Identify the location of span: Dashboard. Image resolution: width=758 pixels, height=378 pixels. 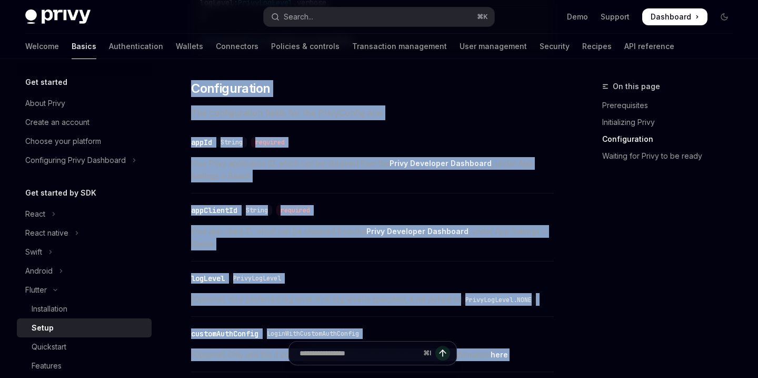
(671, 17).